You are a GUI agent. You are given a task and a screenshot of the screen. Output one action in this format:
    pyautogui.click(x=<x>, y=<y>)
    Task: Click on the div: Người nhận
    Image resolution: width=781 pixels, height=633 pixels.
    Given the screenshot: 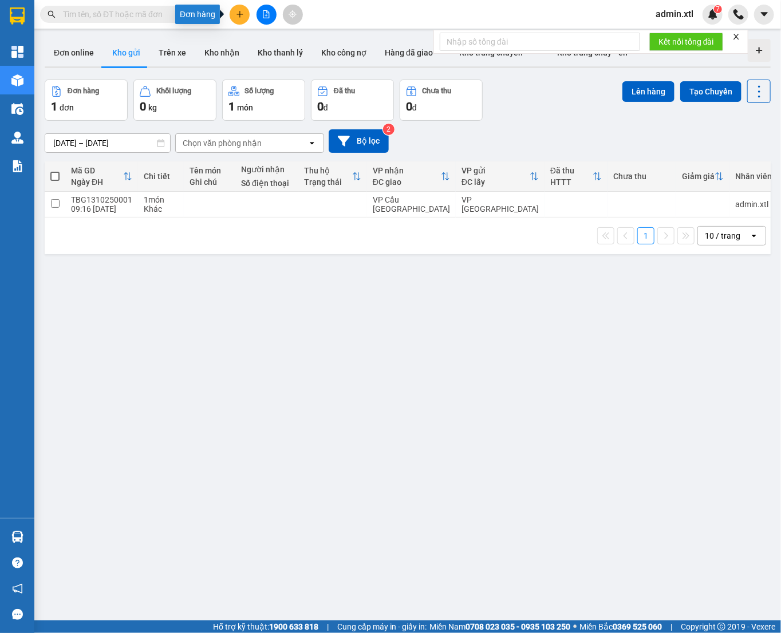 What is the action you would take?
    pyautogui.click(x=267, y=169)
    